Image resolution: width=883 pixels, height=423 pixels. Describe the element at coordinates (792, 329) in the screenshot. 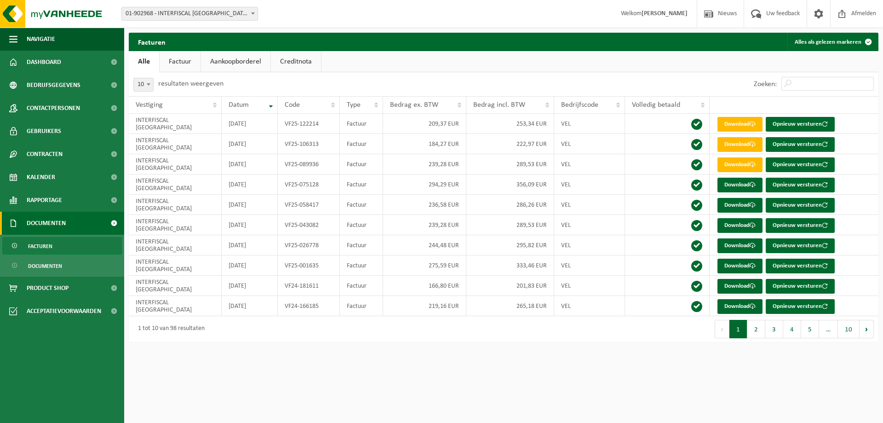

I see `button: 4` at that location.